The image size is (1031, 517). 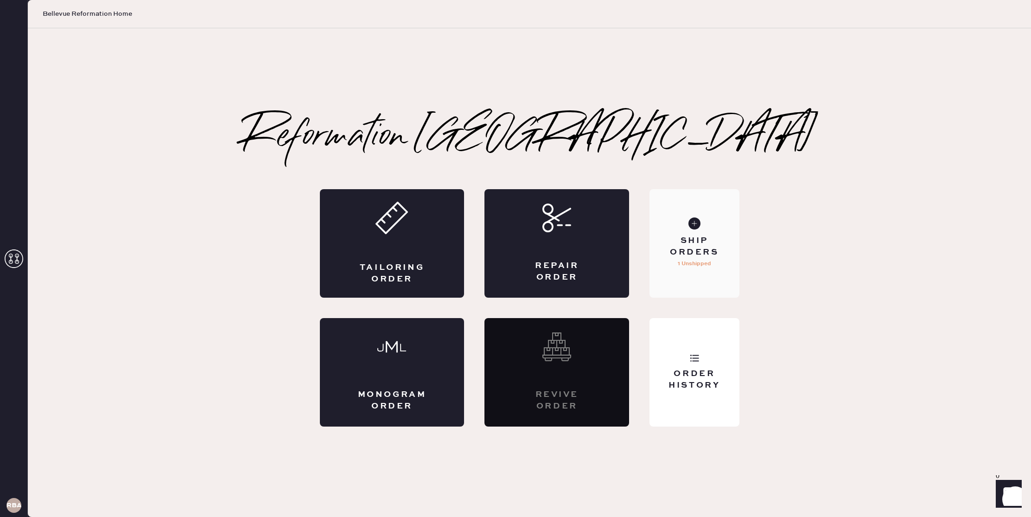 What do you see at coordinates (87, 14) in the screenshot?
I see `span: Bellevue Reformation Home` at bounding box center [87, 14].